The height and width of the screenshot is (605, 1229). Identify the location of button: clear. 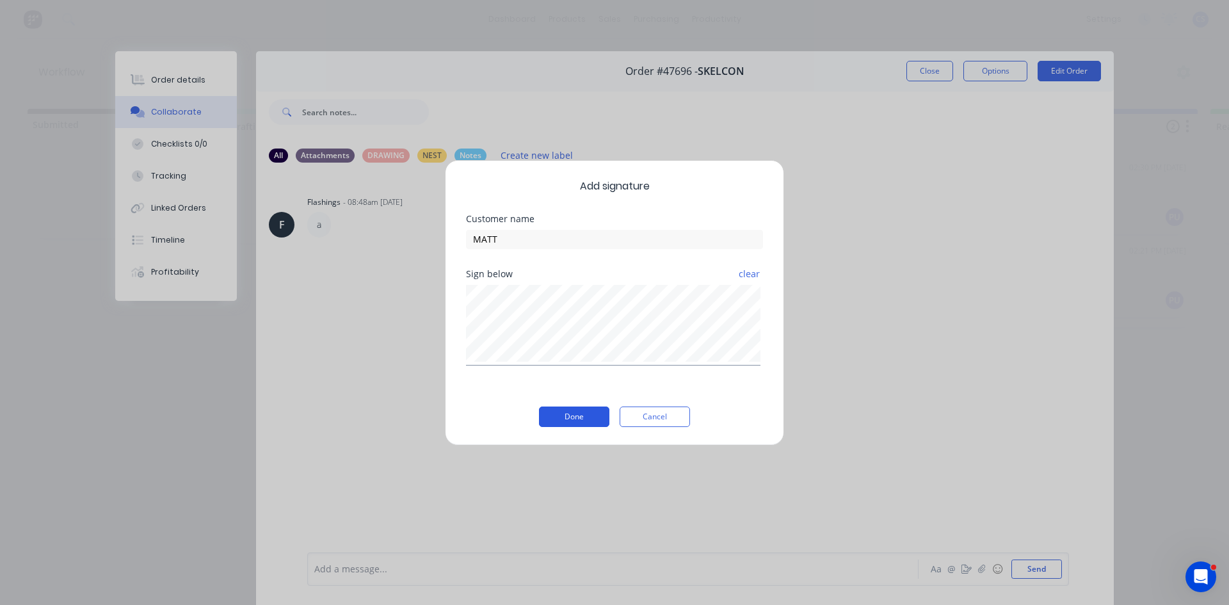
(749, 274).